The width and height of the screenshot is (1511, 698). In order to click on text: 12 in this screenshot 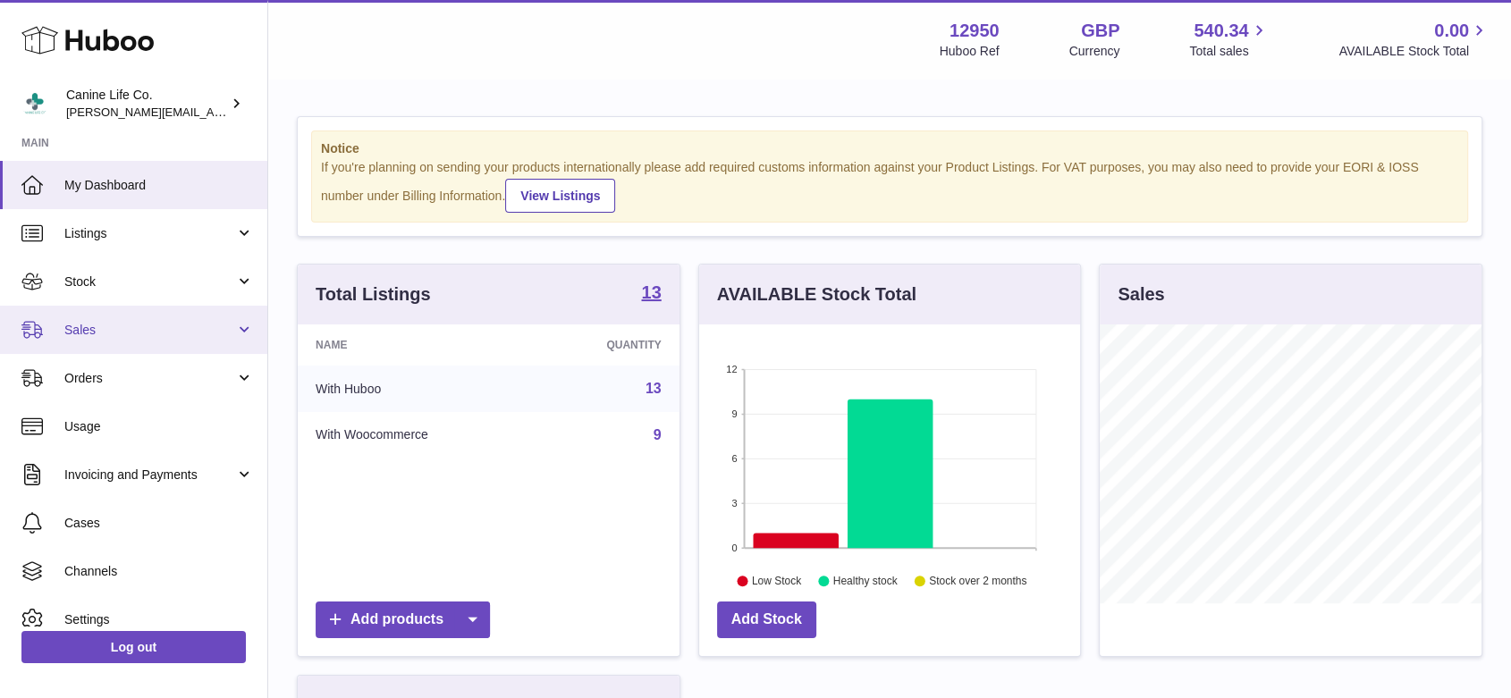, I will do `click(732, 369)`.